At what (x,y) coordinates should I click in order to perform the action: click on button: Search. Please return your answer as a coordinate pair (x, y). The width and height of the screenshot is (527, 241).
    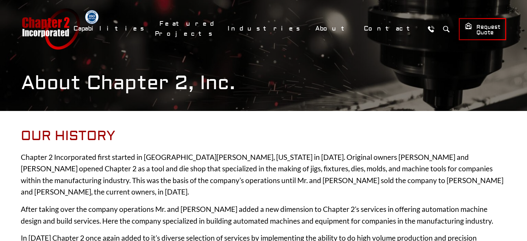
    Looking at the image, I should click on (446, 29).